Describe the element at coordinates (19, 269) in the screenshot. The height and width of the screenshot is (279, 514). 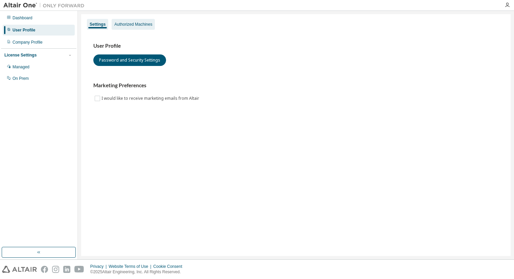
I see `img: altair_logo.svg` at that location.